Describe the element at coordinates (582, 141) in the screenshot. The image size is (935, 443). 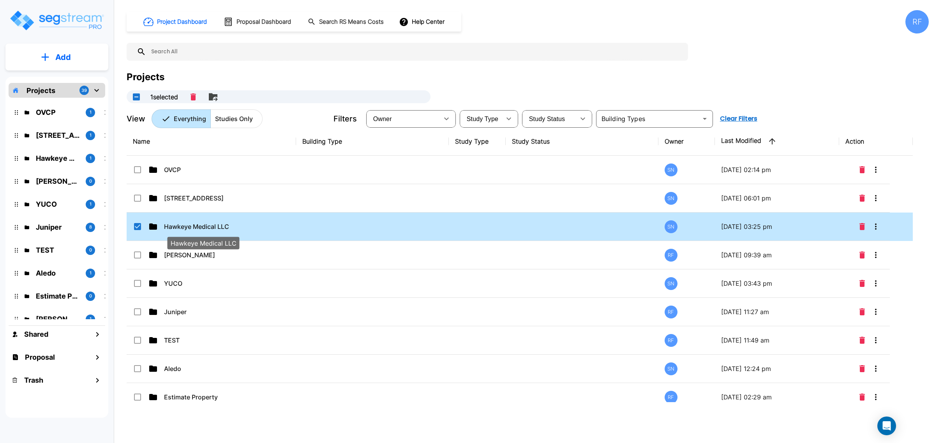
I see `th: Study Status` at that location.